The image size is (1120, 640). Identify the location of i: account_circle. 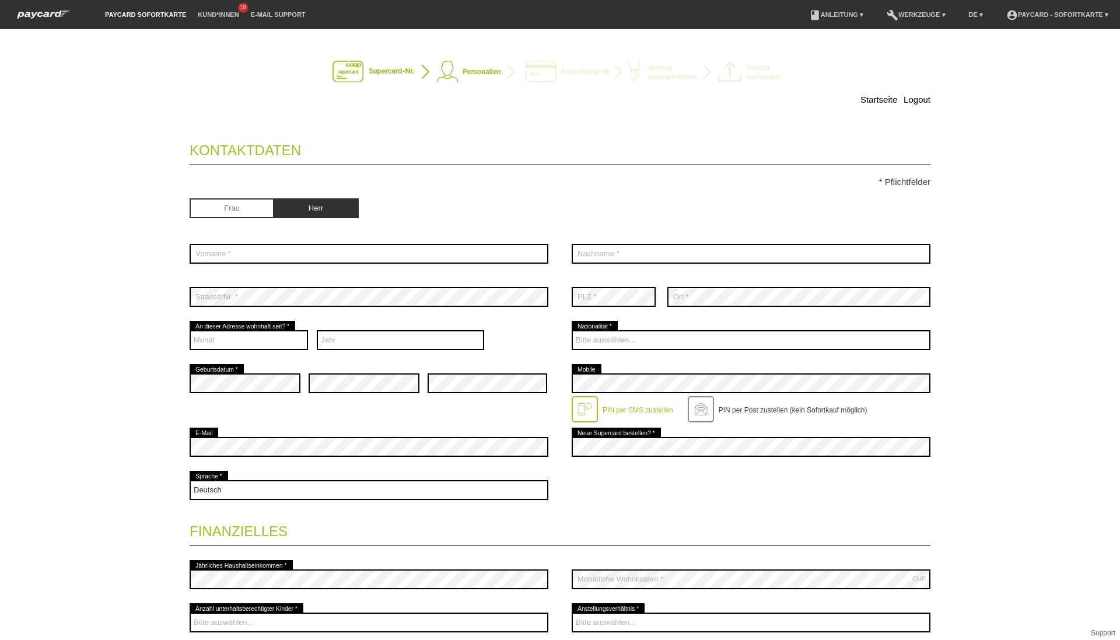
(1012, 15).